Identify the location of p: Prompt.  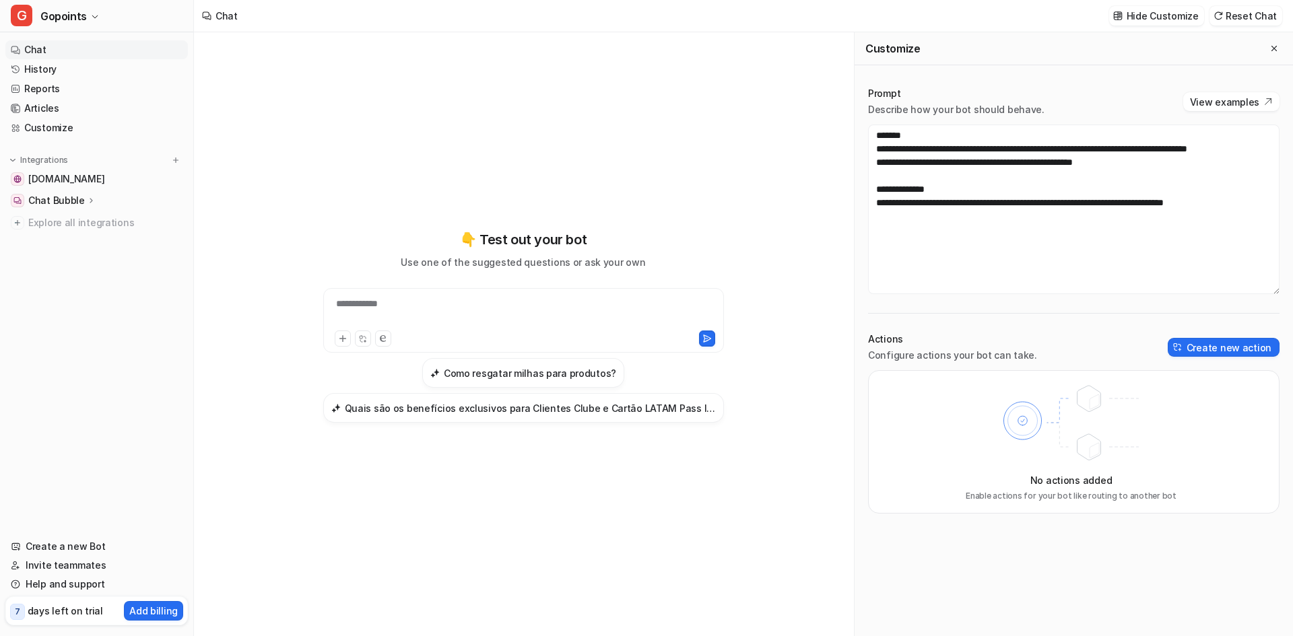
(956, 94).